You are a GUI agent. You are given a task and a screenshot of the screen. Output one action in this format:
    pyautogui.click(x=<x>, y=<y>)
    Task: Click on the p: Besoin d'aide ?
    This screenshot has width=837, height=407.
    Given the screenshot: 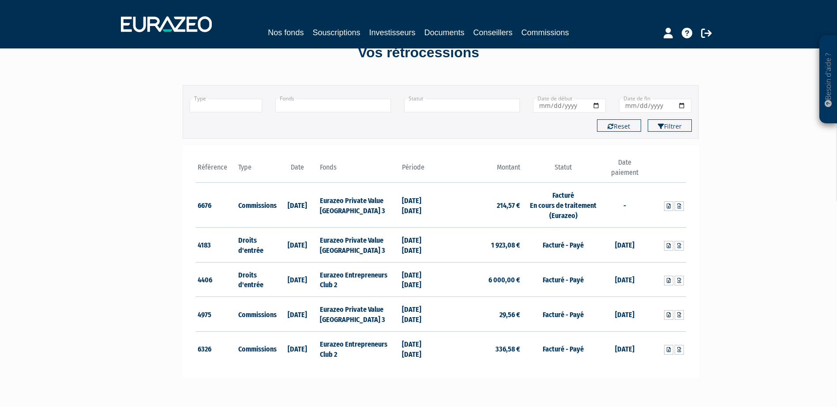 What is the action you would take?
    pyautogui.click(x=828, y=80)
    